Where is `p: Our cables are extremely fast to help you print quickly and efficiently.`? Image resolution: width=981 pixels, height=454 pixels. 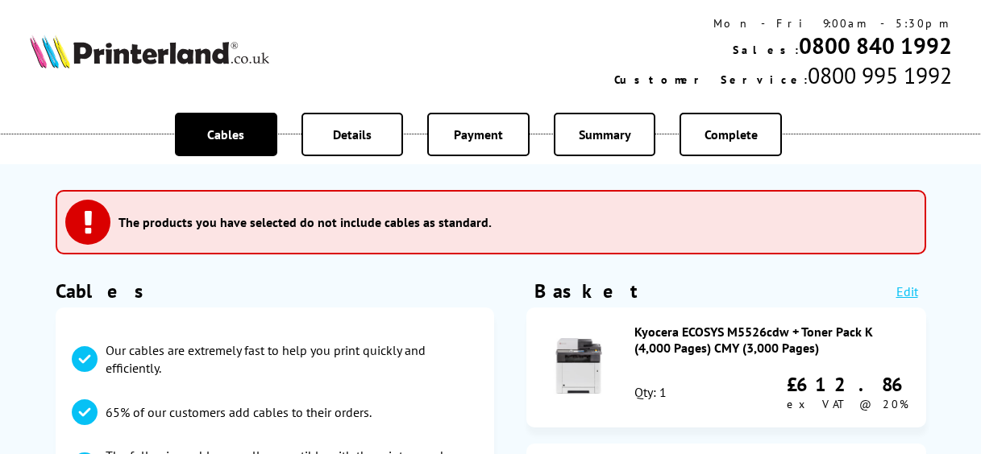 p: Our cables are extremely fast to help you print quickly and efficiently. is located at coordinates (292, 359).